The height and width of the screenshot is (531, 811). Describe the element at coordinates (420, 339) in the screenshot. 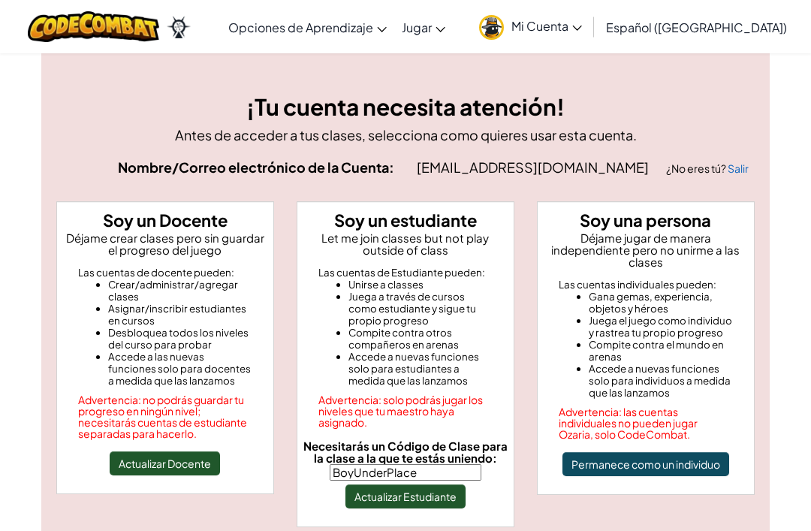

I see `li: Compite contra otros compañeros en arenas` at that location.